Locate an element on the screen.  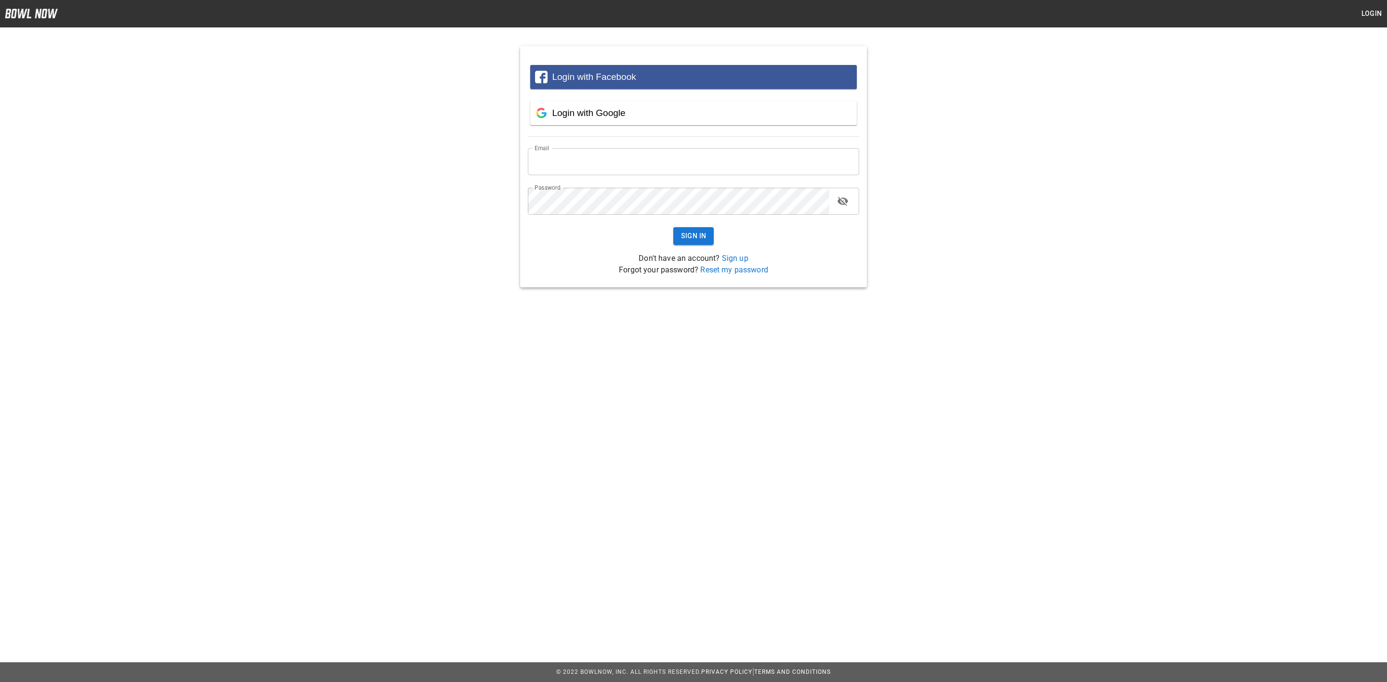
button: toggle password visibility is located at coordinates (843, 201).